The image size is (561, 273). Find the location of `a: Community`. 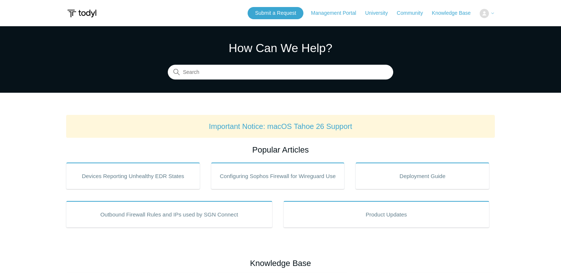

a: Community is located at coordinates (414, 13).